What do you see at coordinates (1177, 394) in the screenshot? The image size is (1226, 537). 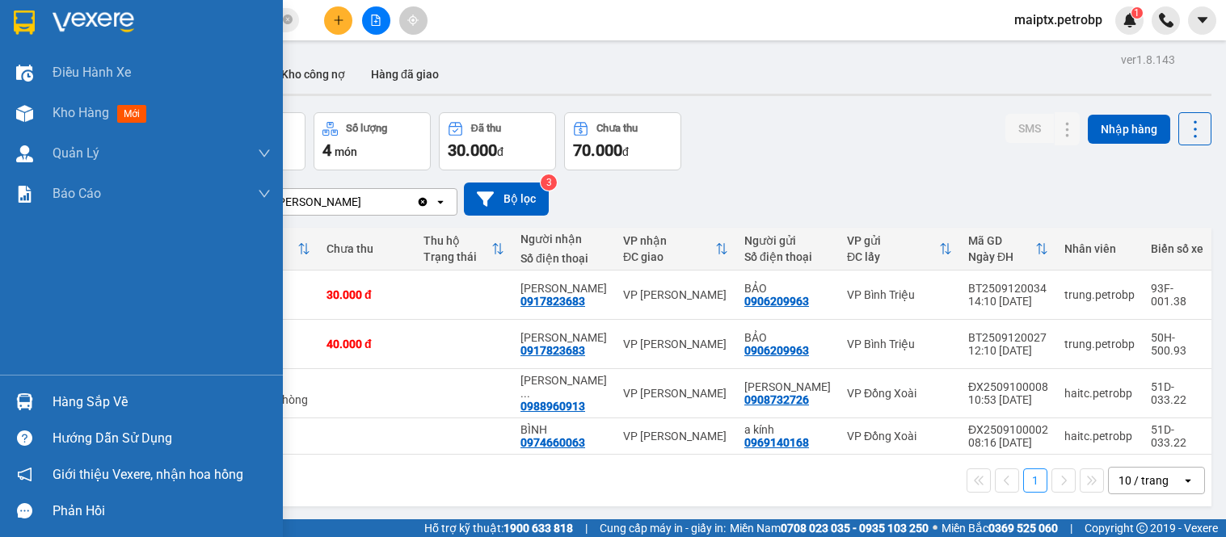 I see `div: 51D-033.22` at bounding box center [1177, 394].